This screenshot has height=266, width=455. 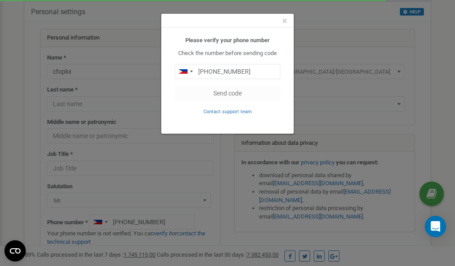 What do you see at coordinates (436, 227) in the screenshot?
I see `div: Open Intercom Messenger` at bounding box center [436, 227].